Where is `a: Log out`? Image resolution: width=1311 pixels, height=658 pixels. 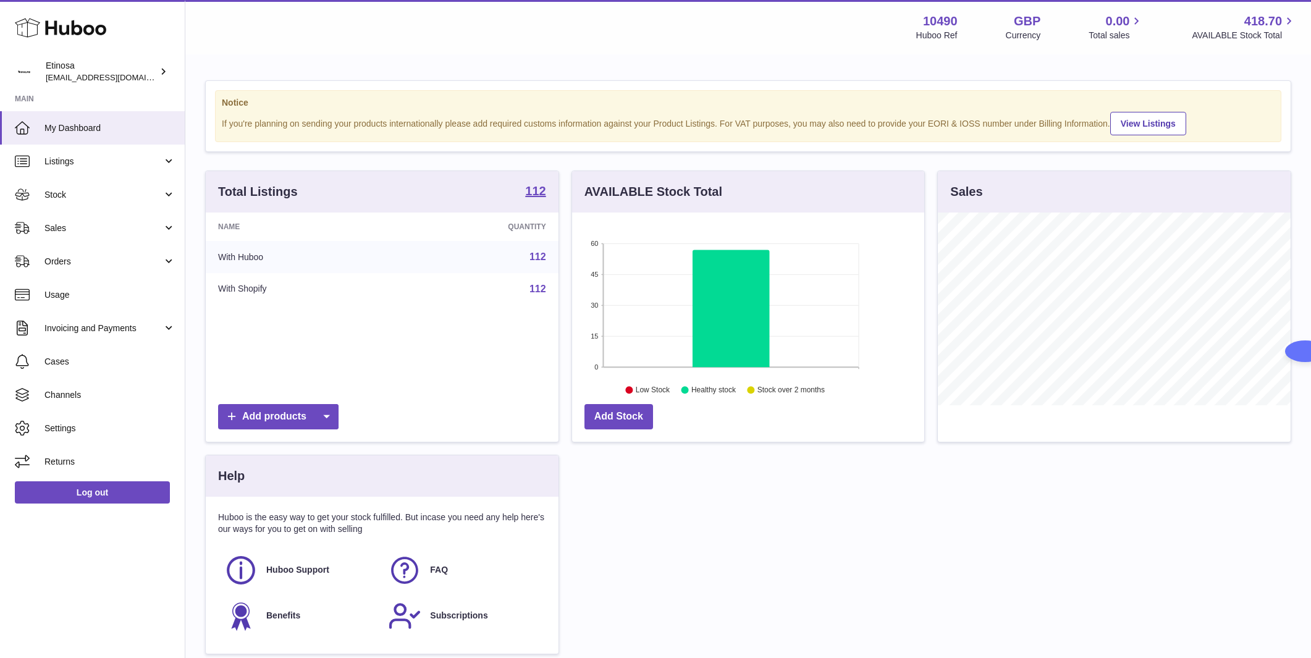 a: Log out is located at coordinates (92, 492).